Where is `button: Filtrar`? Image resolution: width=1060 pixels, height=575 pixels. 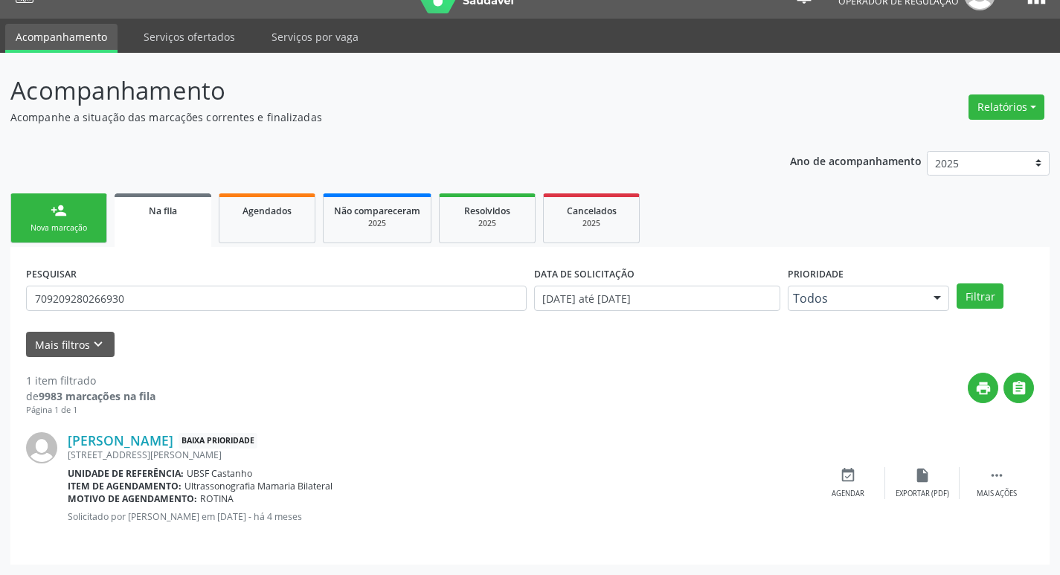
button: Filtrar is located at coordinates (979, 296).